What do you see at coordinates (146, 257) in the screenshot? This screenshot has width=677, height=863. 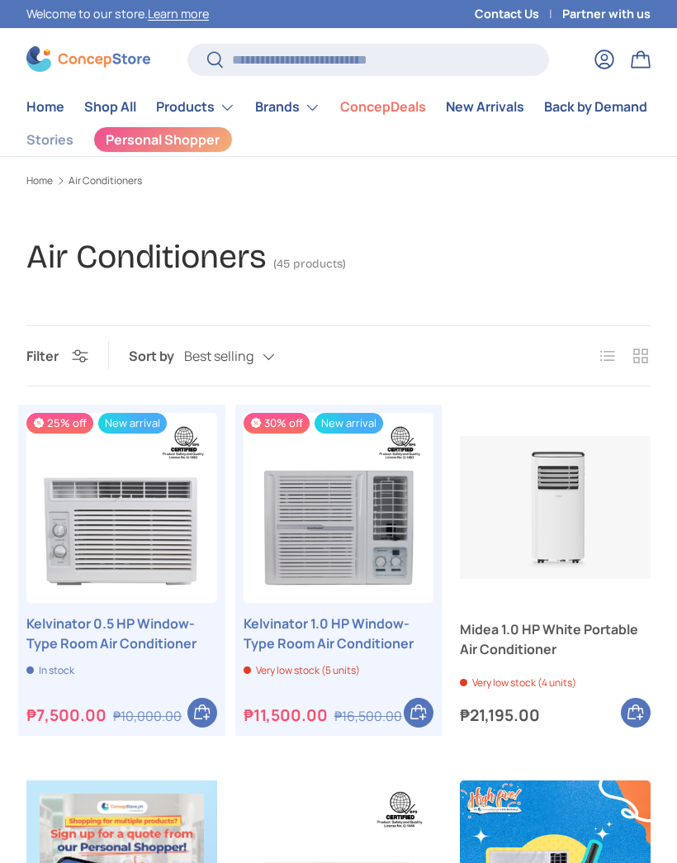 I see `h1: Air Conditioners` at bounding box center [146, 257].